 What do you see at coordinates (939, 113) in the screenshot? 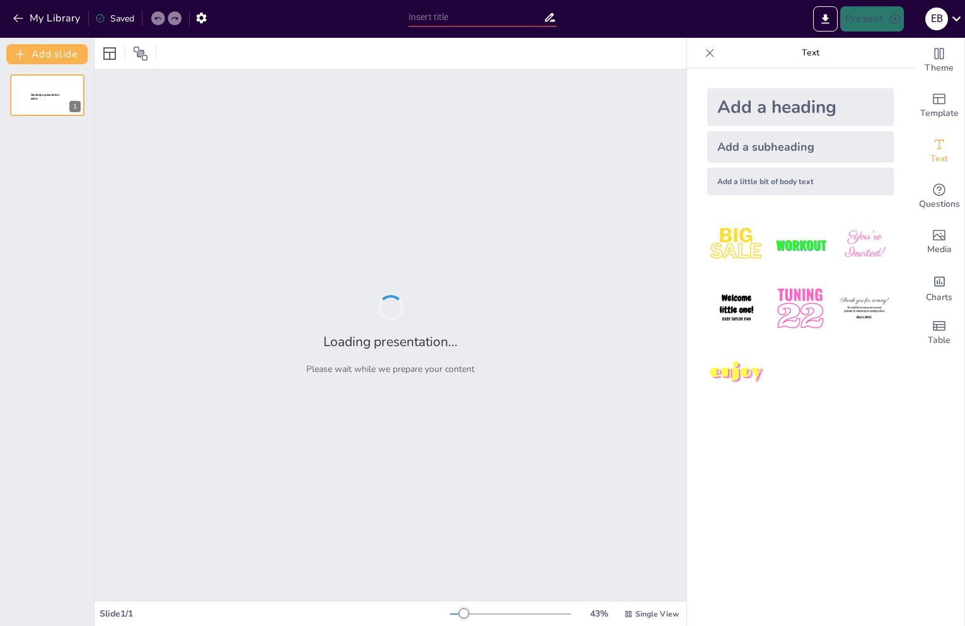
I see `span: Template` at bounding box center [939, 113].